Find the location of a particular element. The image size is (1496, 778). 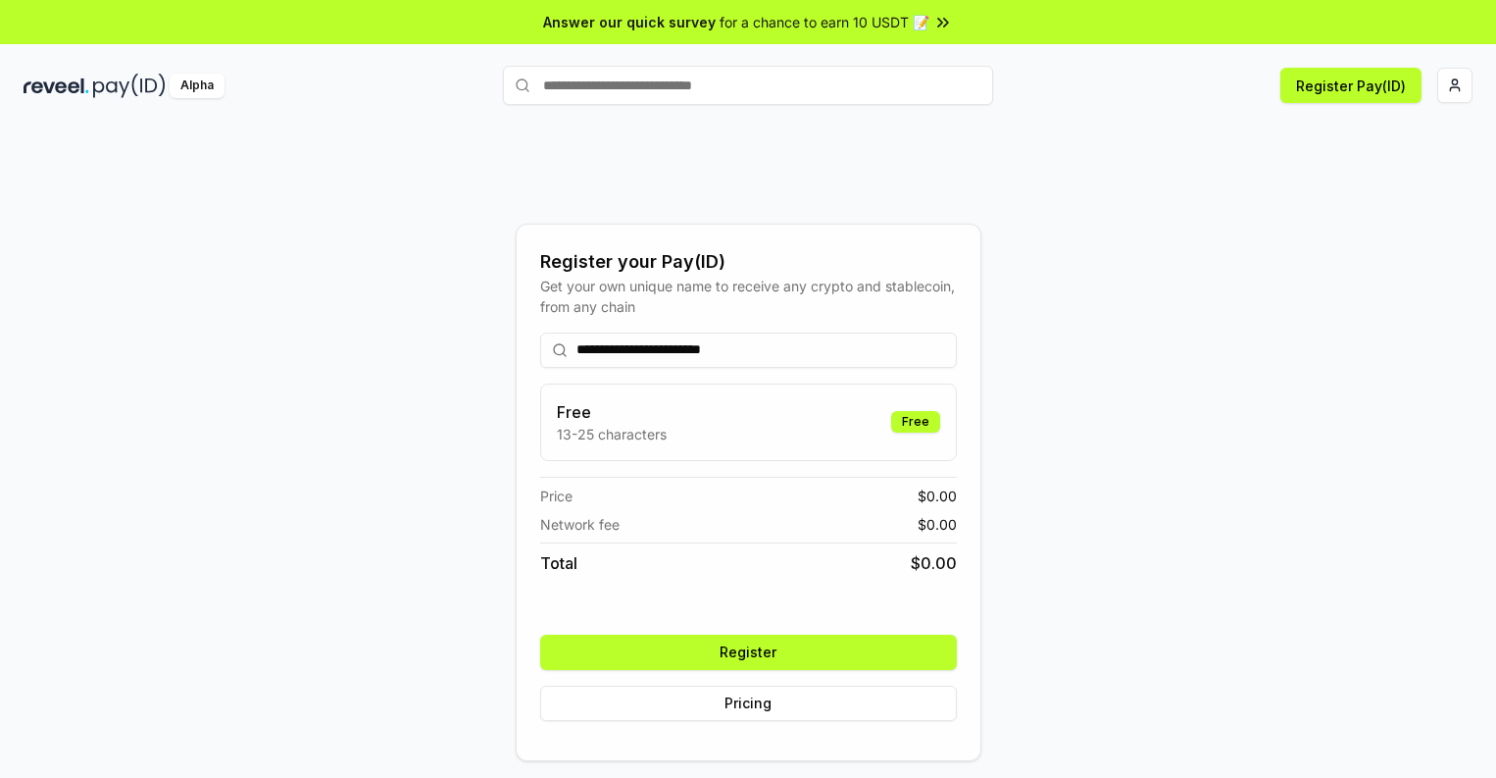

img: pay_id is located at coordinates (129, 85).